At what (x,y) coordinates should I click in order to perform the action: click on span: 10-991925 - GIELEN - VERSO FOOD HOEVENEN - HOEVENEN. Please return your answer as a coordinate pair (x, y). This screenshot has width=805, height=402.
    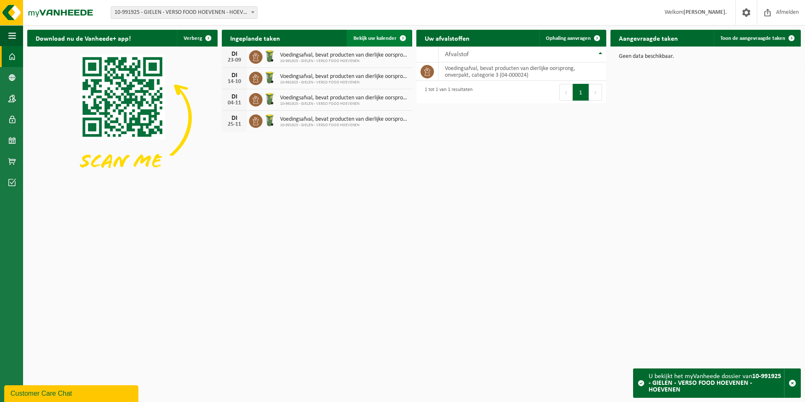
    Looking at the image, I should click on (184, 13).